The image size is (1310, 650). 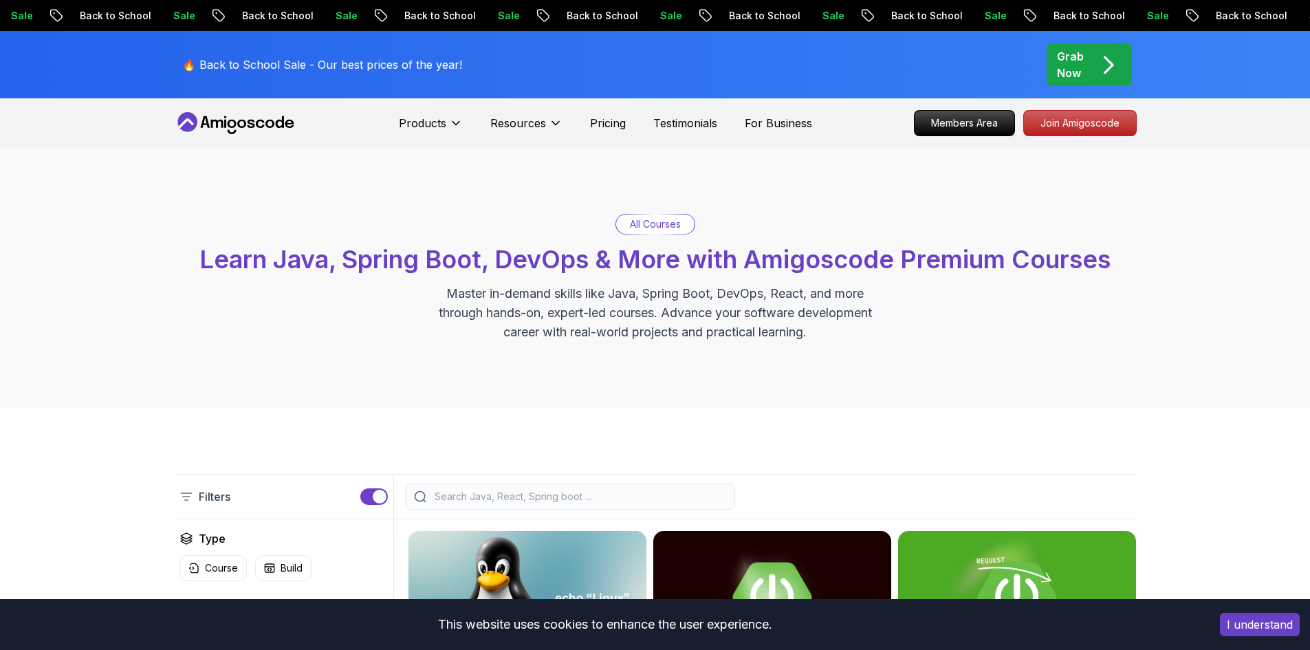 What do you see at coordinates (431, 129) in the screenshot?
I see `button: Products` at bounding box center [431, 129].